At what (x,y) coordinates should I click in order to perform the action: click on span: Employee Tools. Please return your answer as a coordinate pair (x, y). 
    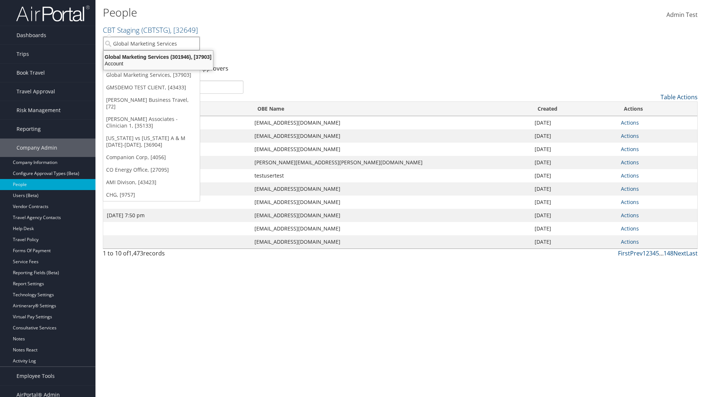
    Looking at the image, I should click on (36, 376).